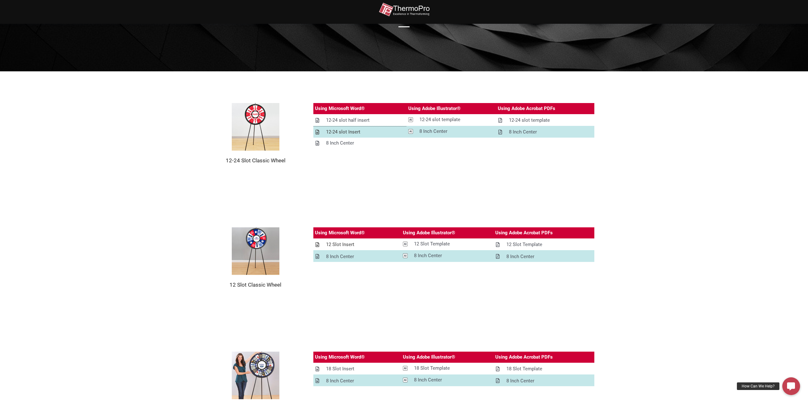 This screenshot has height=403, width=808. What do you see at coordinates (758, 387) in the screenshot?
I see `div: How Can We Help?` at bounding box center [758, 387].